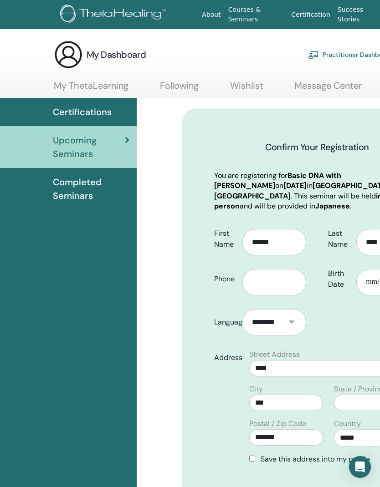 The height and width of the screenshot is (487, 380). Describe the element at coordinates (225, 358) in the screenshot. I see `label: Address` at that location.